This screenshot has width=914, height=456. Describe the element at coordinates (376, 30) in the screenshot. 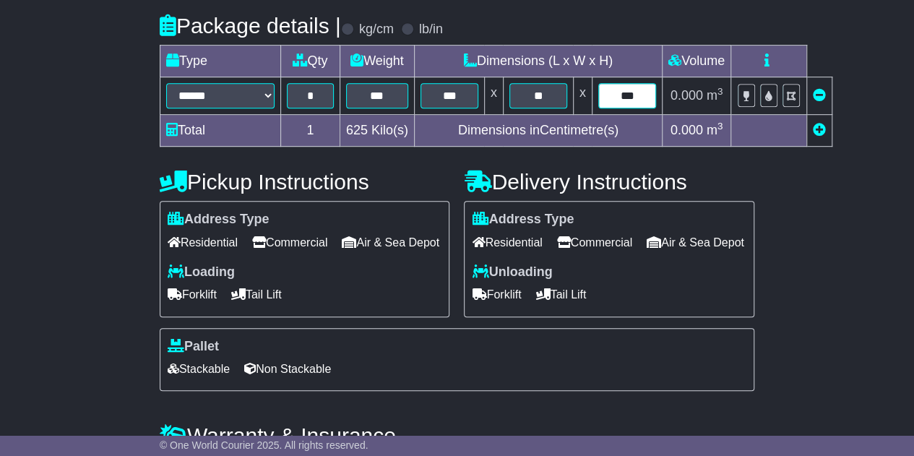

I see `label: kg/cm` at that location.